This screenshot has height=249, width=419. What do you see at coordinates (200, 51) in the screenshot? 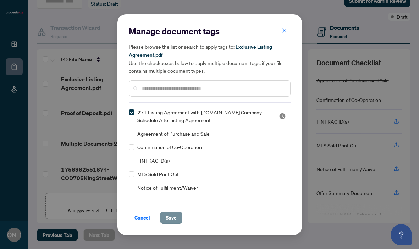
I see `span: Exclusive Listing Agreement.pdf` at bounding box center [200, 51].